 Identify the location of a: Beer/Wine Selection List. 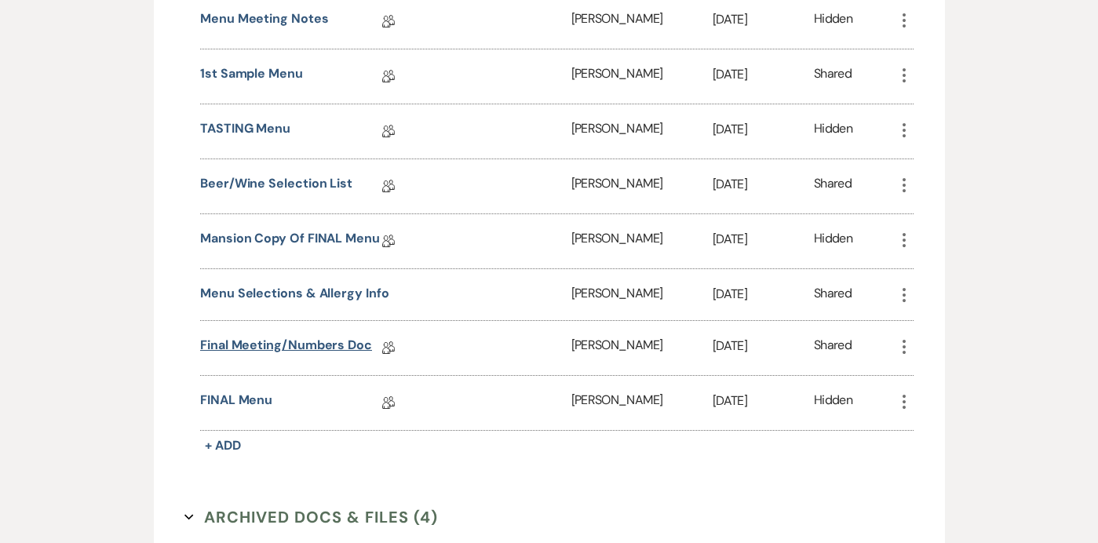
(276, 186).